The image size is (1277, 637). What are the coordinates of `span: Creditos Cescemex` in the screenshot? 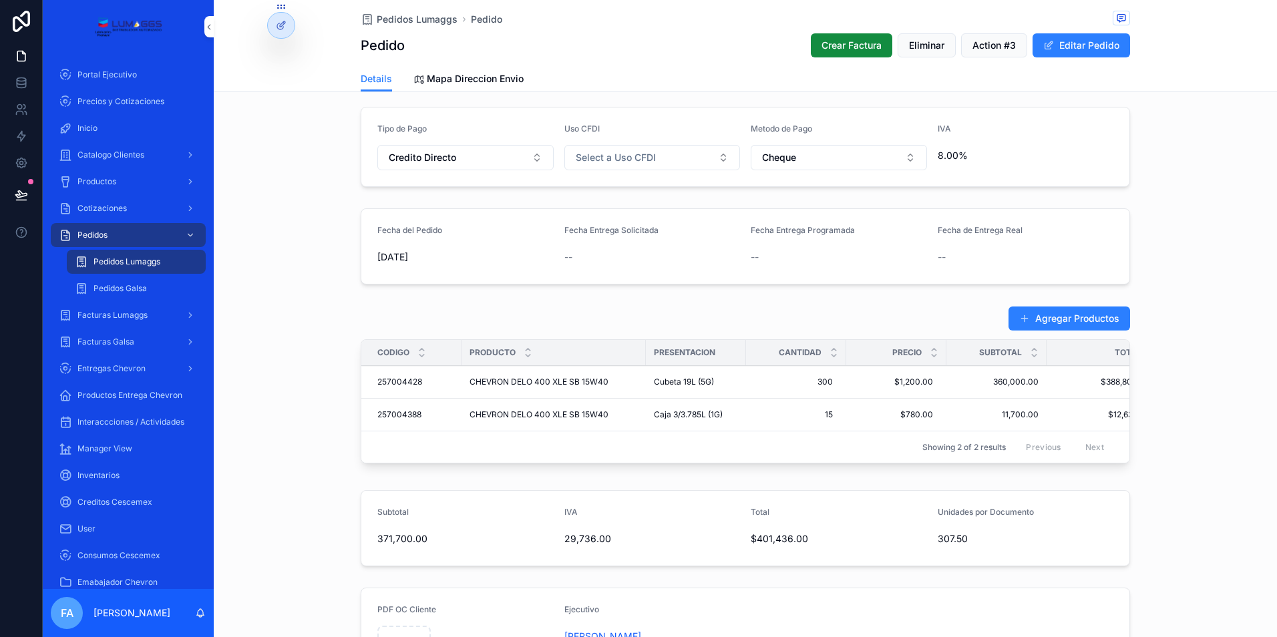 It's located at (115, 502).